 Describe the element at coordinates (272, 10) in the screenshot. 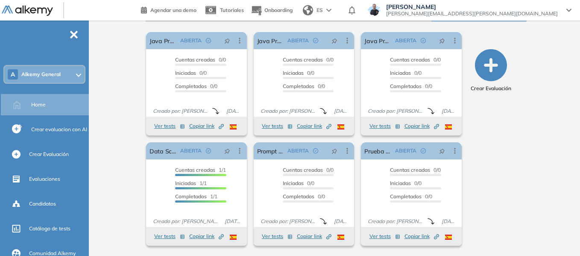

I see `button: Onboarding` at that location.